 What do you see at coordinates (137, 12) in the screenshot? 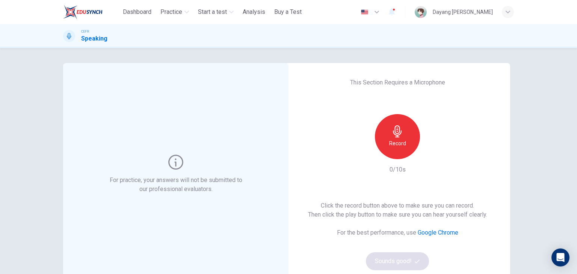
I see `button: Dashboard` at bounding box center [137, 12].